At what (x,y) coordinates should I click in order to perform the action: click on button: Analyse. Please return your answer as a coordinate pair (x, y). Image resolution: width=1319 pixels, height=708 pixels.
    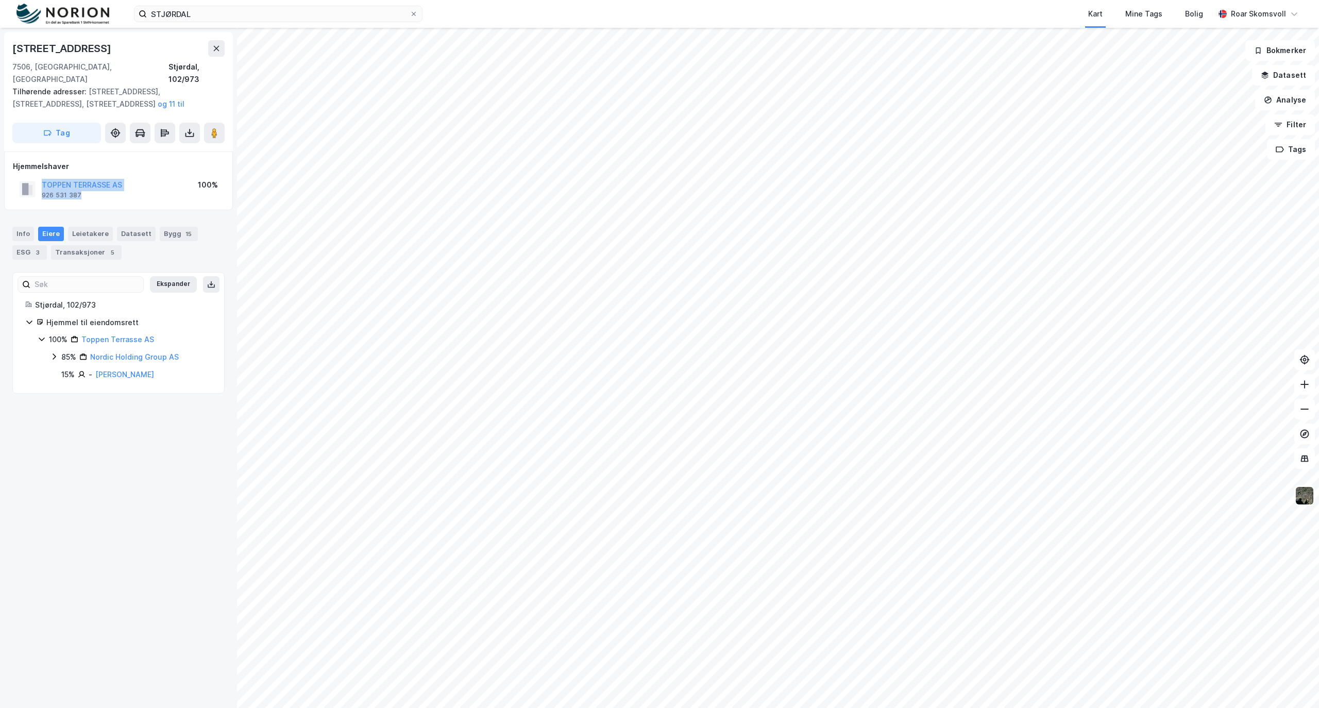
    Looking at the image, I should click on (1285, 100).